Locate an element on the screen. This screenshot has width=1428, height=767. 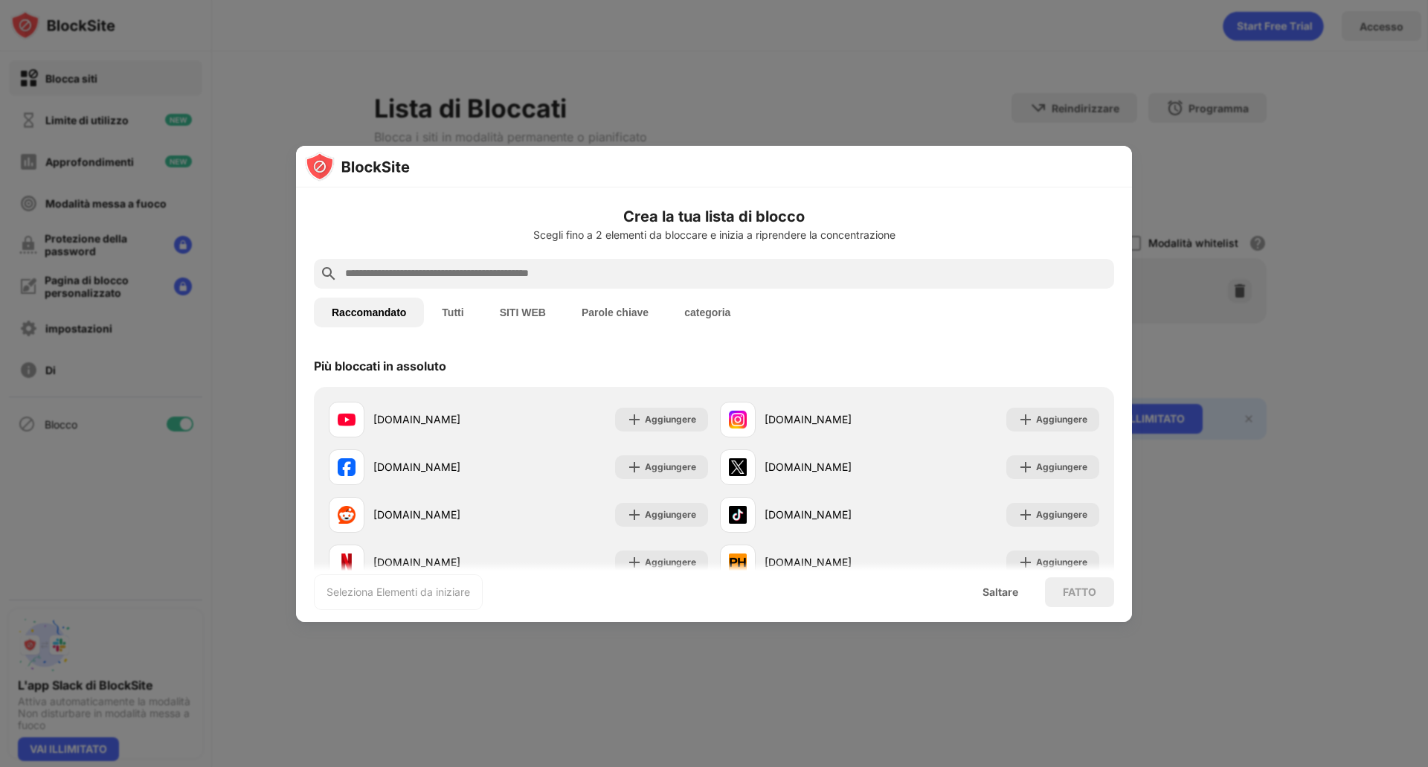
font: Parole chiave is located at coordinates (615, 312).